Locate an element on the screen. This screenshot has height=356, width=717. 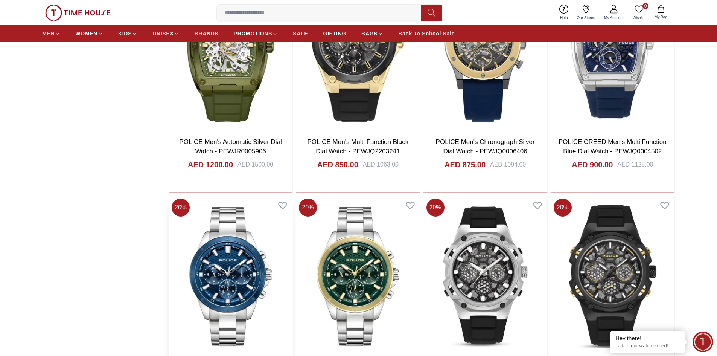
a: WOMEN is located at coordinates (89, 34).